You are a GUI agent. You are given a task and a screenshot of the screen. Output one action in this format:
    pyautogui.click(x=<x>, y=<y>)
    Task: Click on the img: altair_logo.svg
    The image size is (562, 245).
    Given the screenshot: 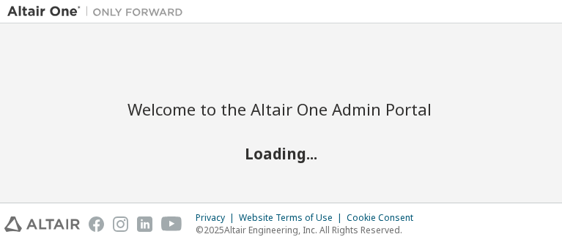 What is the action you would take?
    pyautogui.click(x=42, y=224)
    